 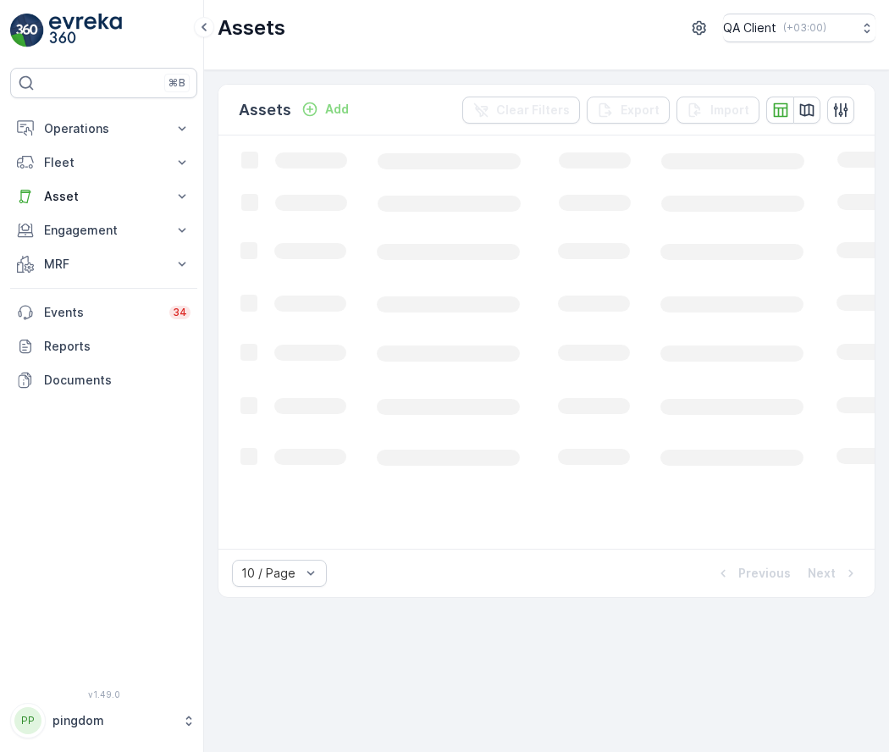 I want to click on p: Documents, so click(x=117, y=380).